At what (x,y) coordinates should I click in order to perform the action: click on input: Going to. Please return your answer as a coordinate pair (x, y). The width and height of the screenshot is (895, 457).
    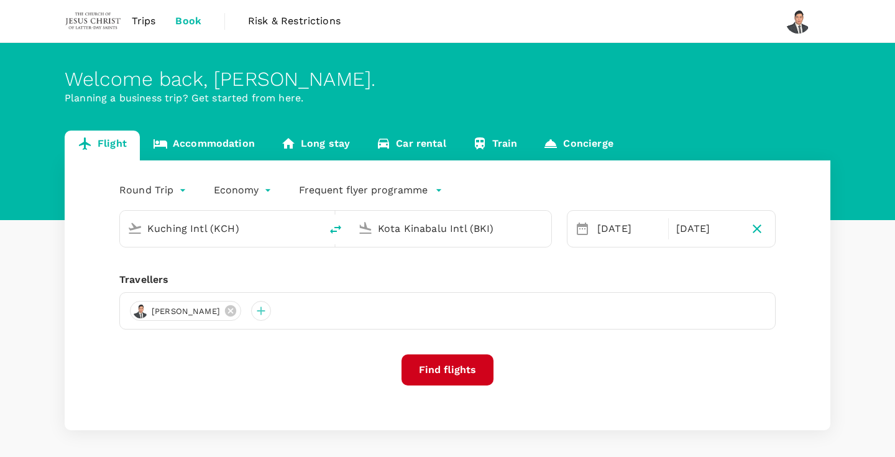
    Looking at the image, I should click on (451, 228).